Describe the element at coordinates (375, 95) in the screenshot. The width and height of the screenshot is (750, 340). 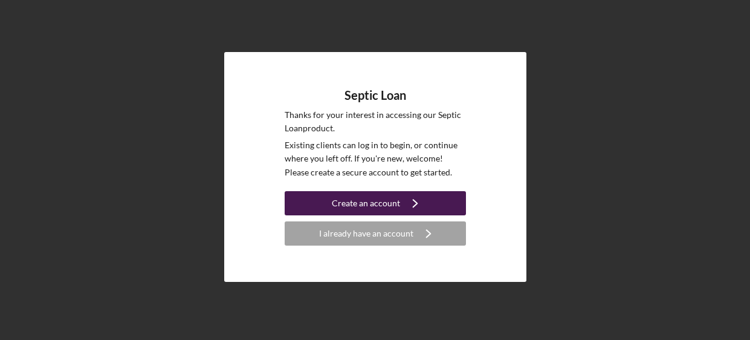
I see `h4: Septic Loan` at that location.